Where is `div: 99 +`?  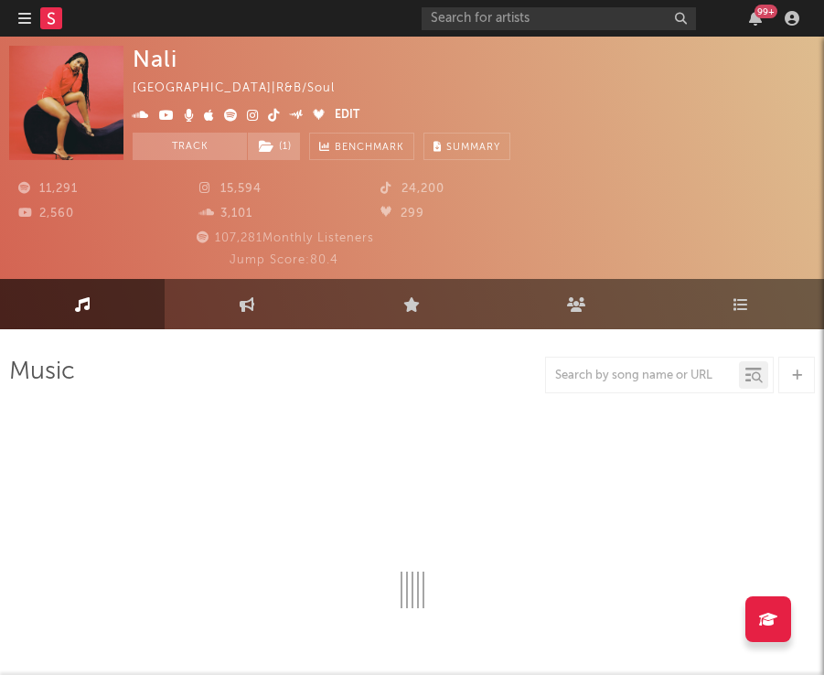 div: 99 + is located at coordinates (765, 11).